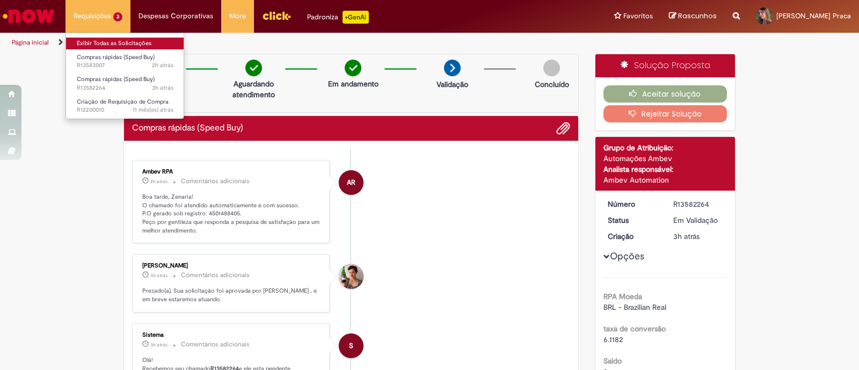 This screenshot has width=859, height=370. Describe the element at coordinates (163, 65) in the screenshot. I see `time: 30/09/2025 16:52:23` at that location.